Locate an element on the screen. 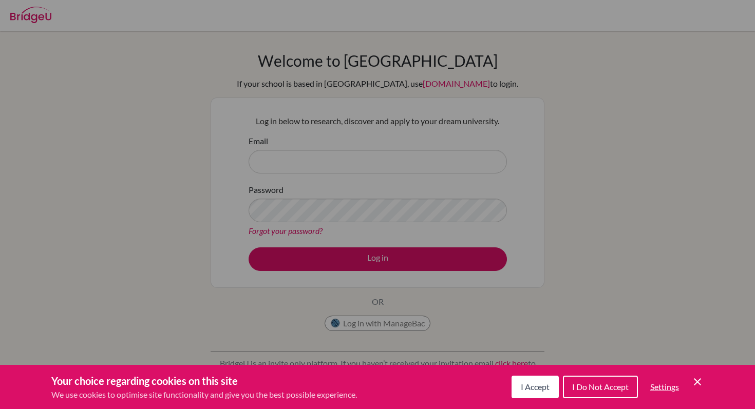  span: I Accept is located at coordinates (535, 387).